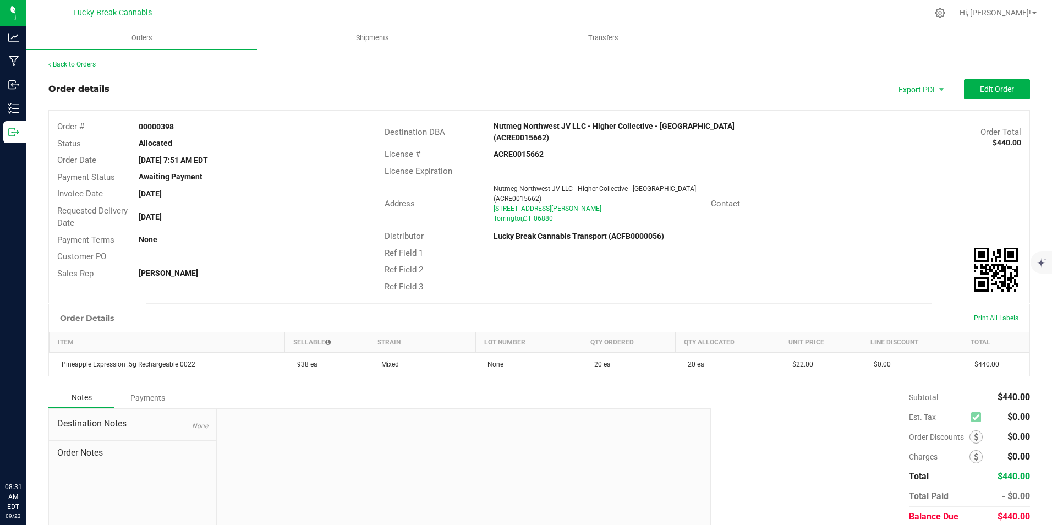 The width and height of the screenshot is (1052, 525). I want to click on th: Qty Ordered, so click(629, 342).